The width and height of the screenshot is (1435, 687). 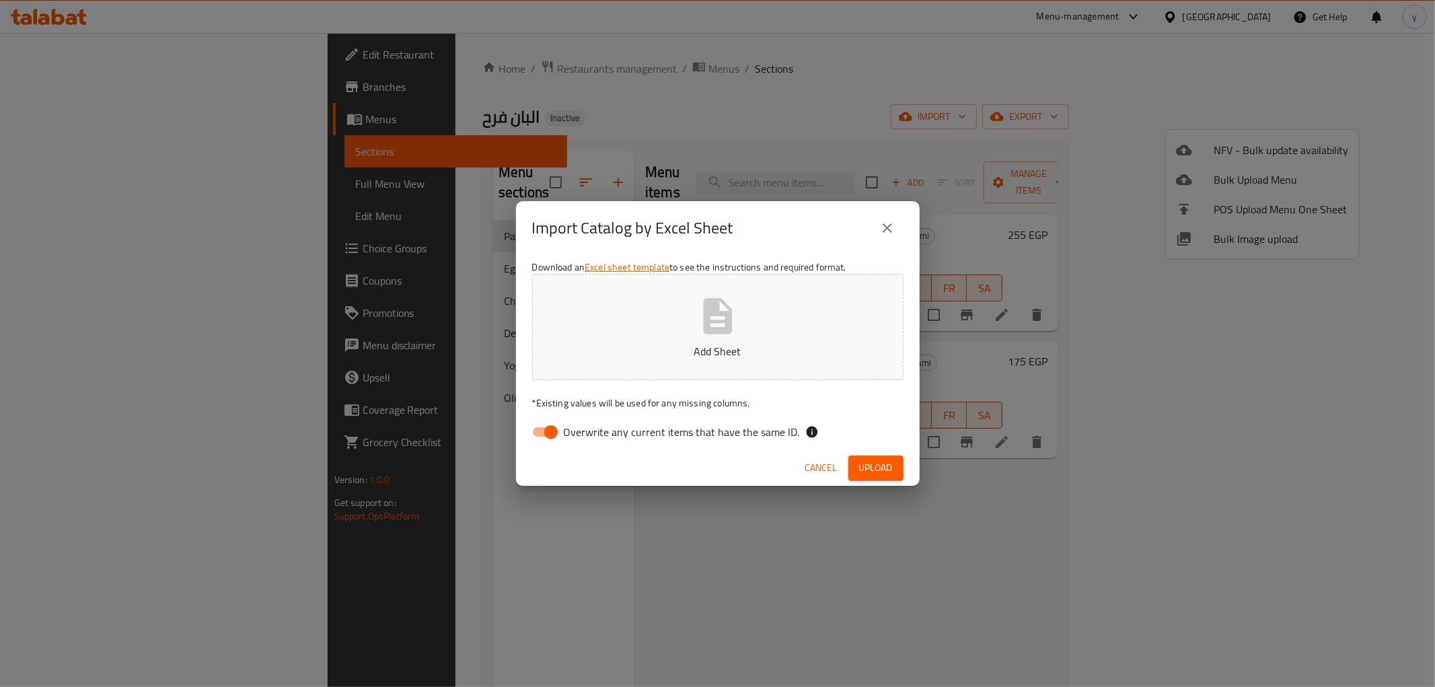 What do you see at coordinates (718, 327) in the screenshot?
I see `button: Add Sheet` at bounding box center [718, 327].